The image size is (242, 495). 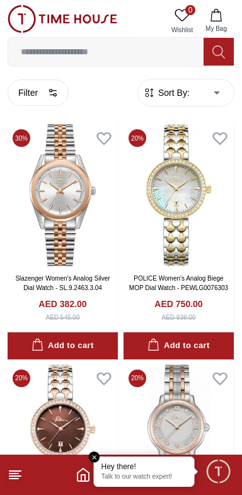 What do you see at coordinates (178, 195) in the screenshot?
I see `img: POLICE Women's Analog Biege MOP Dial Watch - PEWLG0076303` at bounding box center [178, 195].